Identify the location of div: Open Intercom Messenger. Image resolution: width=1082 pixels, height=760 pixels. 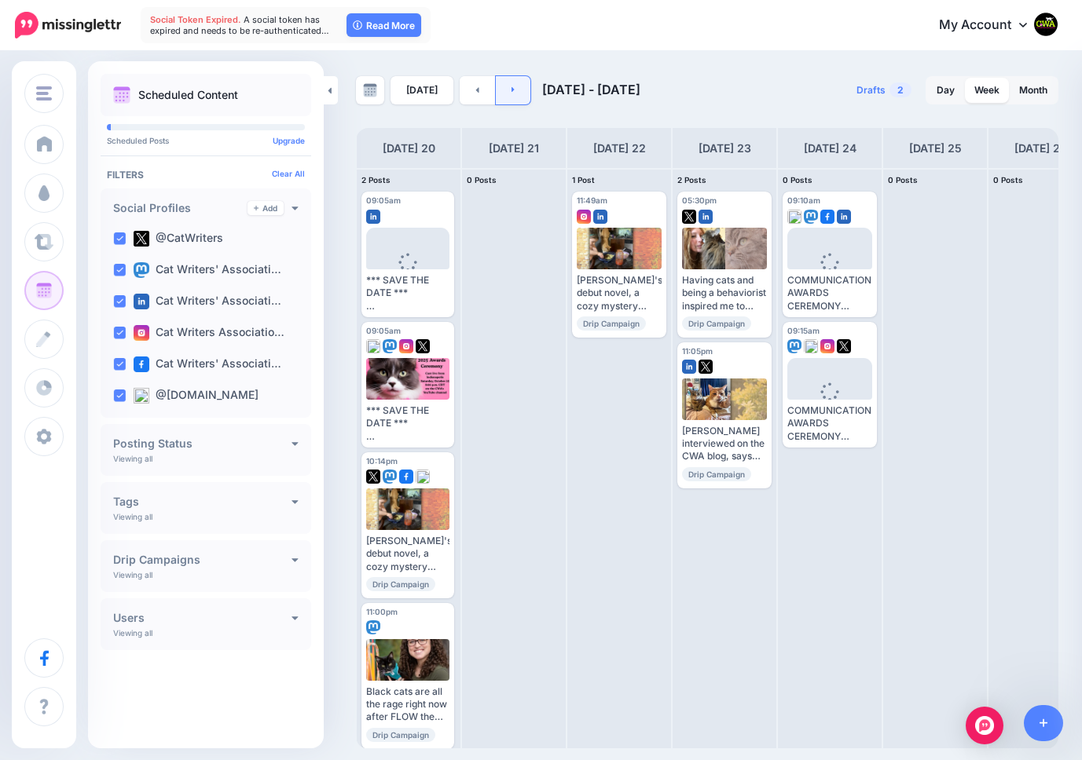
(984, 726).